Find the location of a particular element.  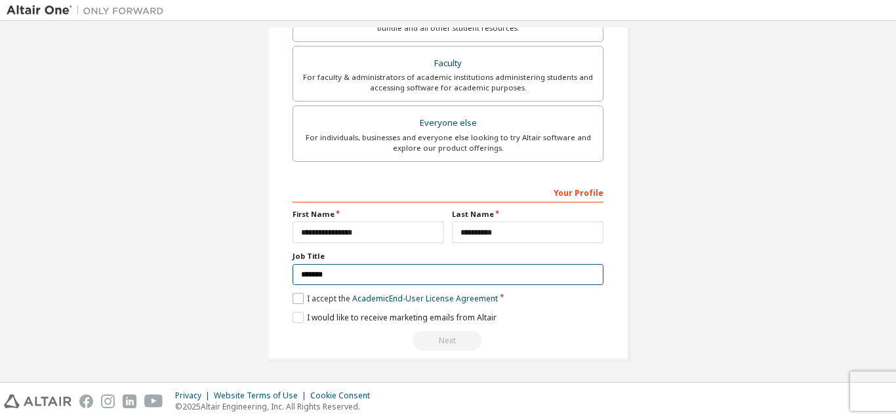

img: altair_logo.svg is located at coordinates (37, 401).